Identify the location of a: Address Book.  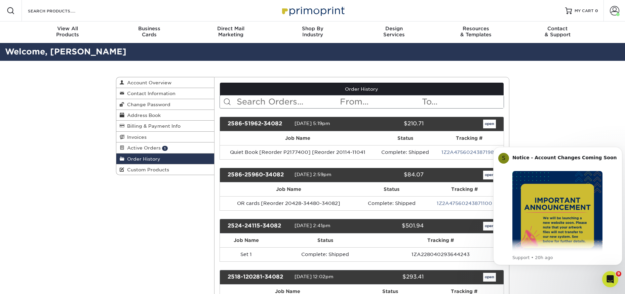
(165, 115).